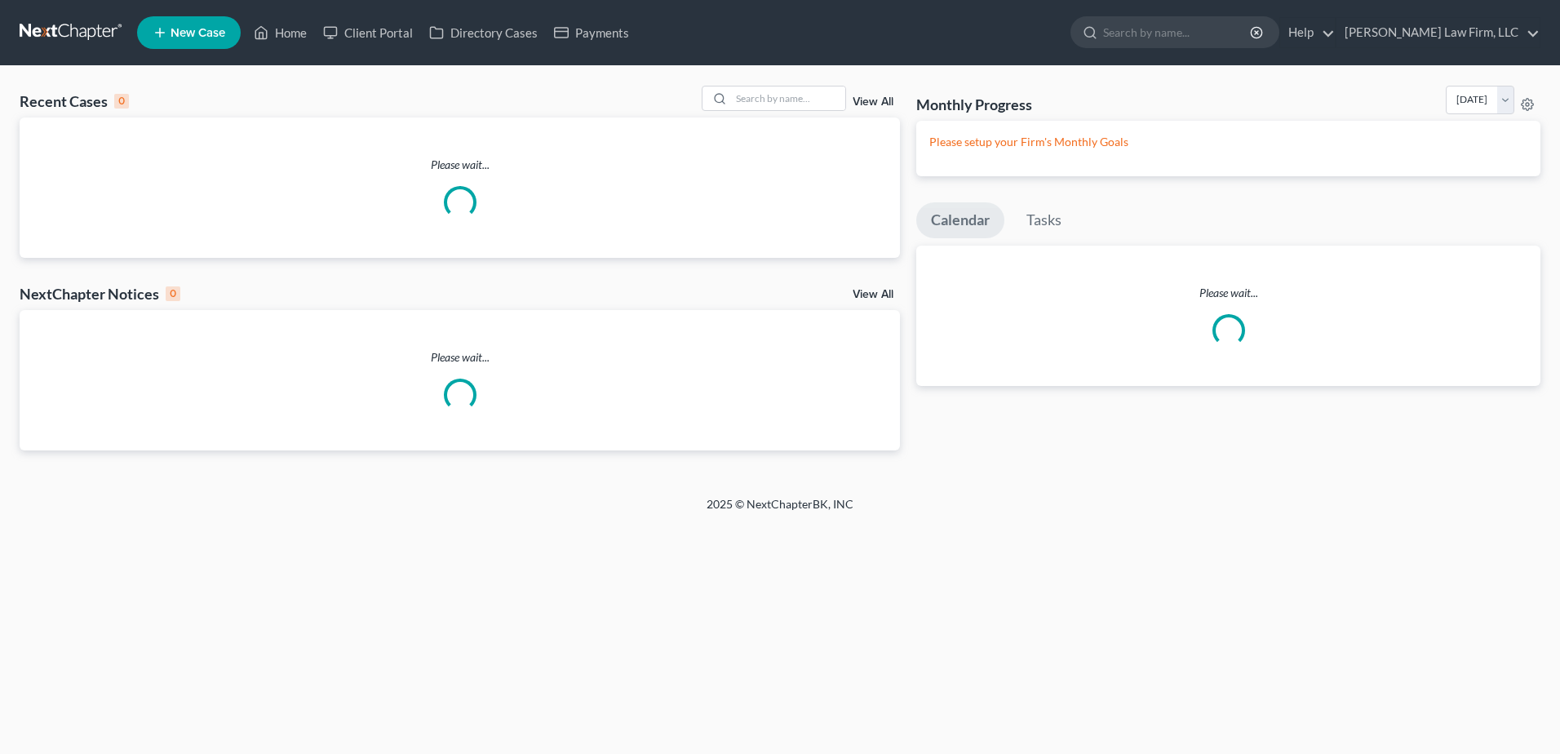 The height and width of the screenshot is (754, 1560). Describe the element at coordinates (74, 101) in the screenshot. I see `div: Recent Cases` at that location.